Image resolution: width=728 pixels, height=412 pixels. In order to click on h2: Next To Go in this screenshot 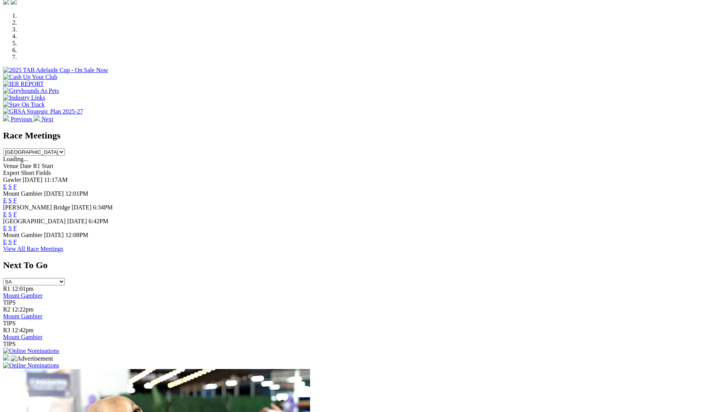, I will do `click(364, 265)`.